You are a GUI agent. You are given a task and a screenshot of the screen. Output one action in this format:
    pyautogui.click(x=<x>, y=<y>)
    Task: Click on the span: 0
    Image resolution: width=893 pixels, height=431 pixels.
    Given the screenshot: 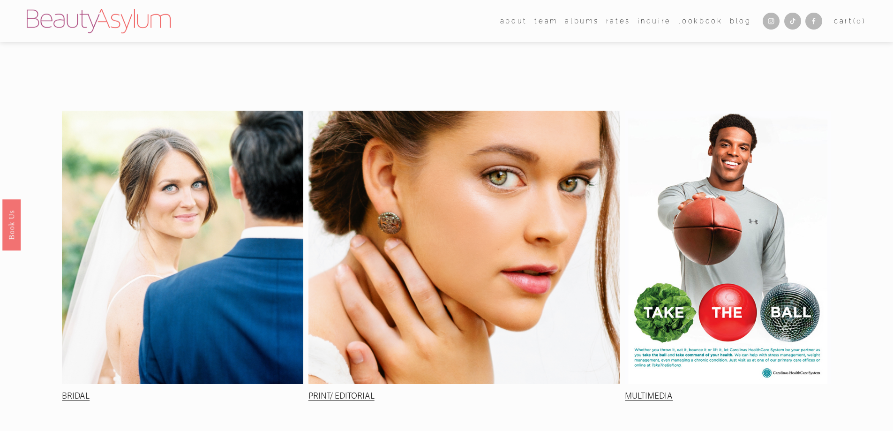 What is the action you would take?
    pyautogui.click(x=860, y=21)
    